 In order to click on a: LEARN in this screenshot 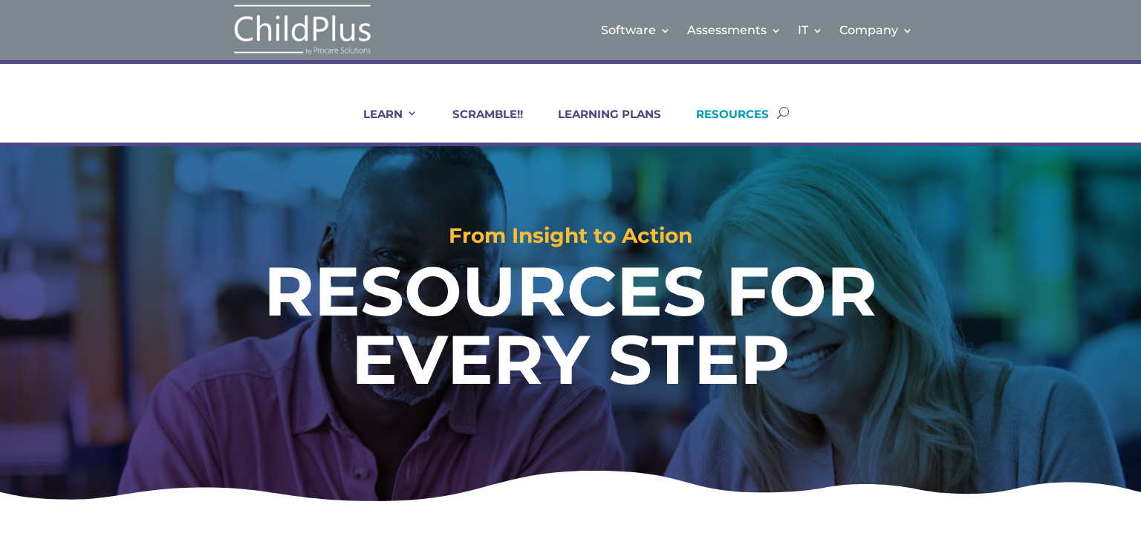, I will do `click(381, 125)`.